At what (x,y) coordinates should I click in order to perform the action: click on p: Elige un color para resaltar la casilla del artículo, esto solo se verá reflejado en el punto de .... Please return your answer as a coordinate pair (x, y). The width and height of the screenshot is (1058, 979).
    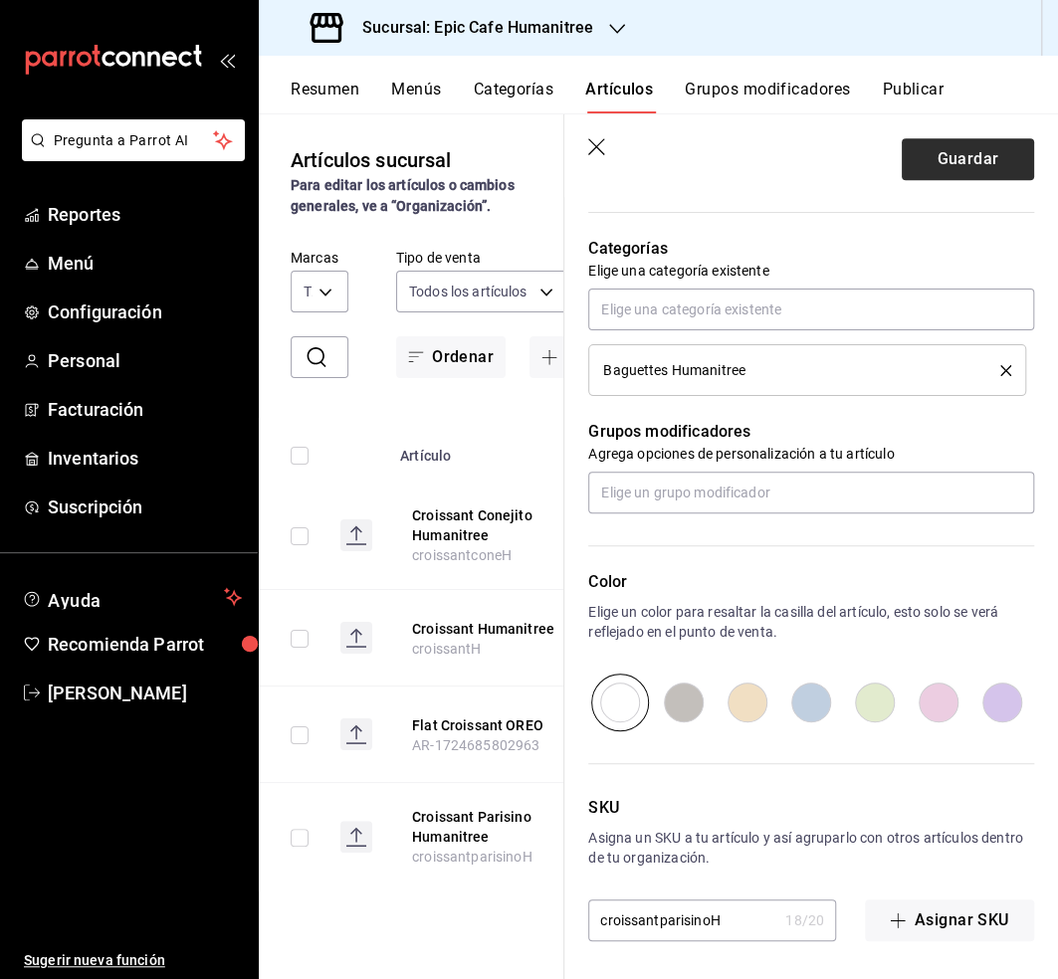
    Looking at the image, I should click on (811, 622).